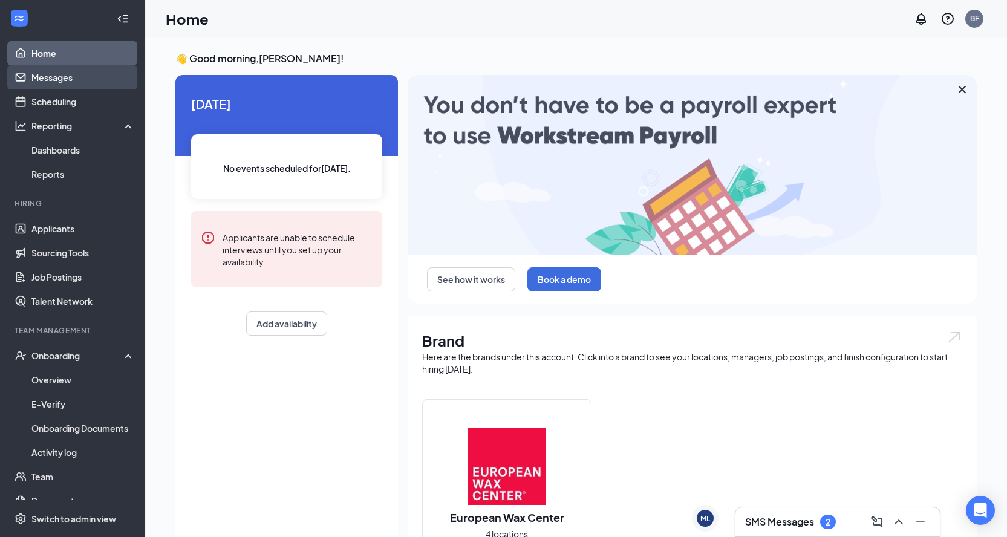 The height and width of the screenshot is (537, 1007). Describe the element at coordinates (73, 203) in the screenshot. I see `div: Hiring` at that location.